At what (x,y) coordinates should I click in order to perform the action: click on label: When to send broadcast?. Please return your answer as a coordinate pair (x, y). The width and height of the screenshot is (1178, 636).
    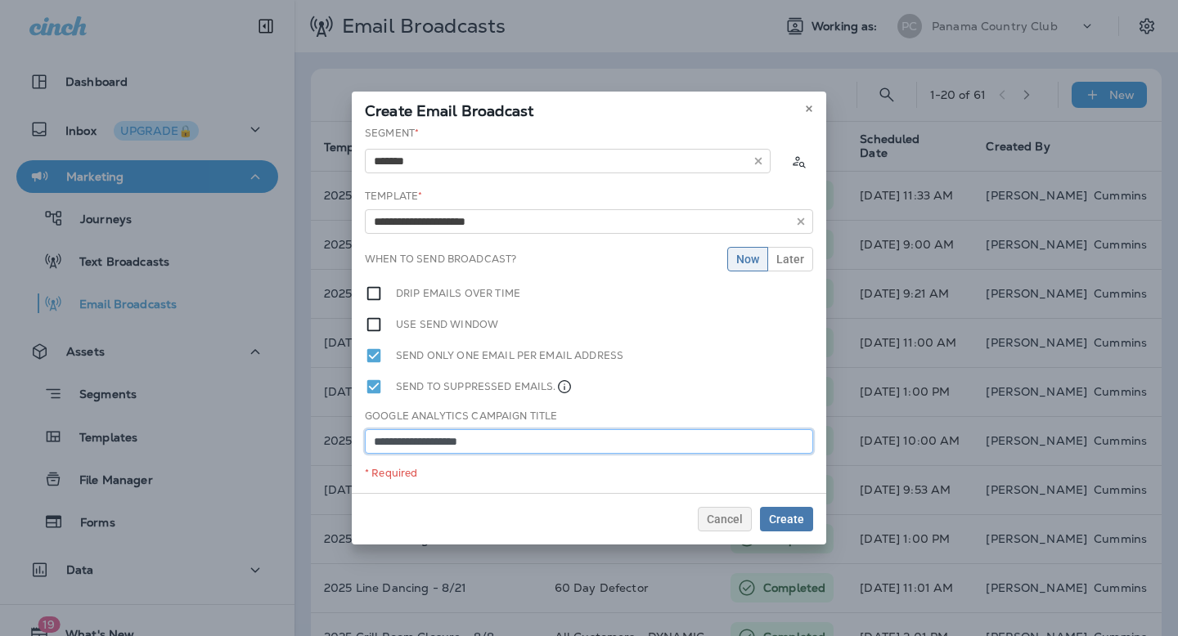
    Looking at the image, I should click on (440, 259).